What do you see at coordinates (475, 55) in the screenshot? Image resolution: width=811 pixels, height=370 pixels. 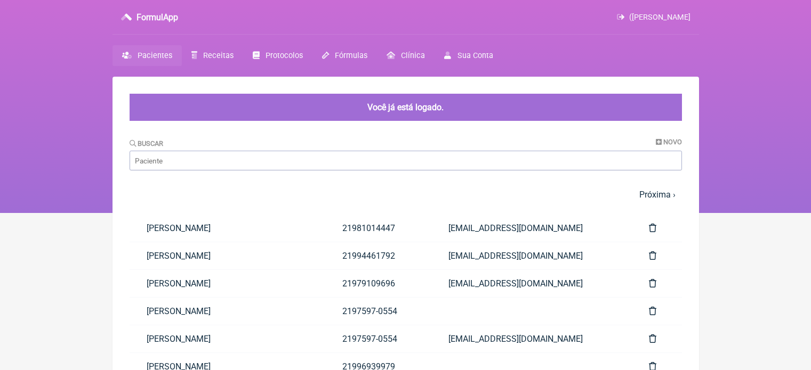 I see `span: Sua Conta` at bounding box center [475, 55].